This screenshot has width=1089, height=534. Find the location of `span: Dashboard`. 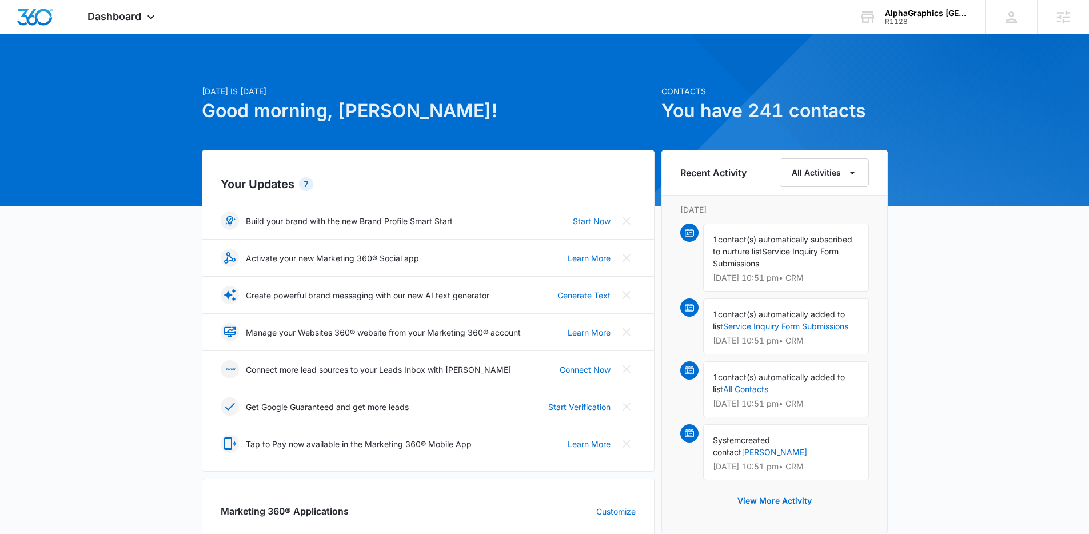

span: Dashboard is located at coordinates (114, 16).